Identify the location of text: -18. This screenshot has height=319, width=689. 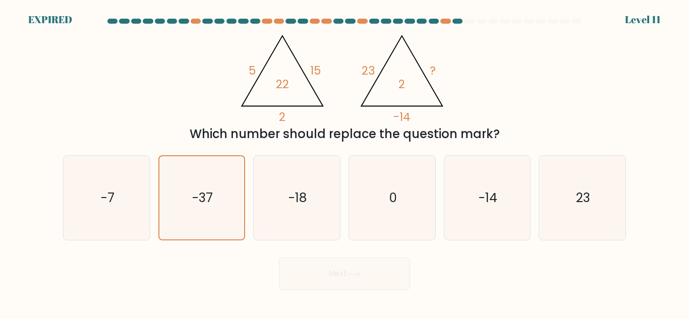
(298, 198).